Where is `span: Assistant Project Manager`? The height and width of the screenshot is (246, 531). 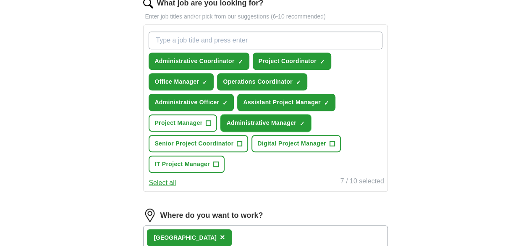 span: Assistant Project Manager is located at coordinates (282, 102).